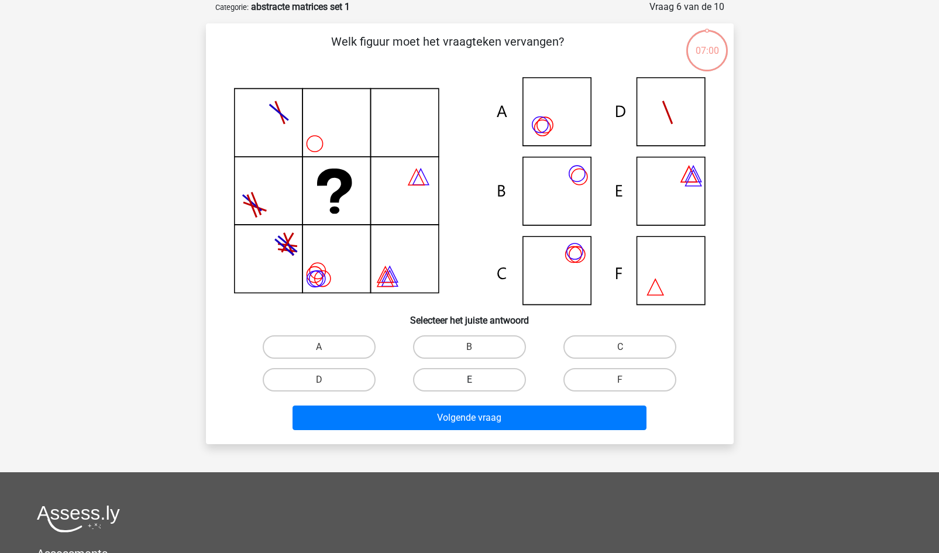 The height and width of the screenshot is (553, 939). I want to click on label: D, so click(319, 380).